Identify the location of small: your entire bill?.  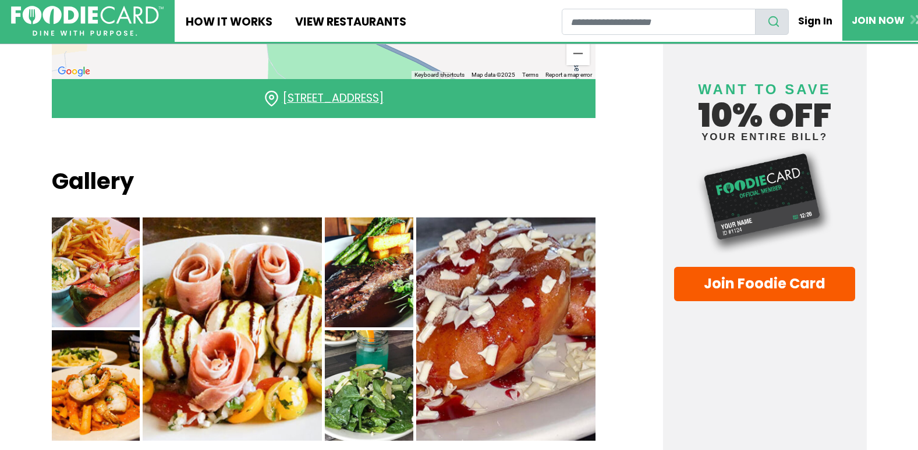
(765, 137).